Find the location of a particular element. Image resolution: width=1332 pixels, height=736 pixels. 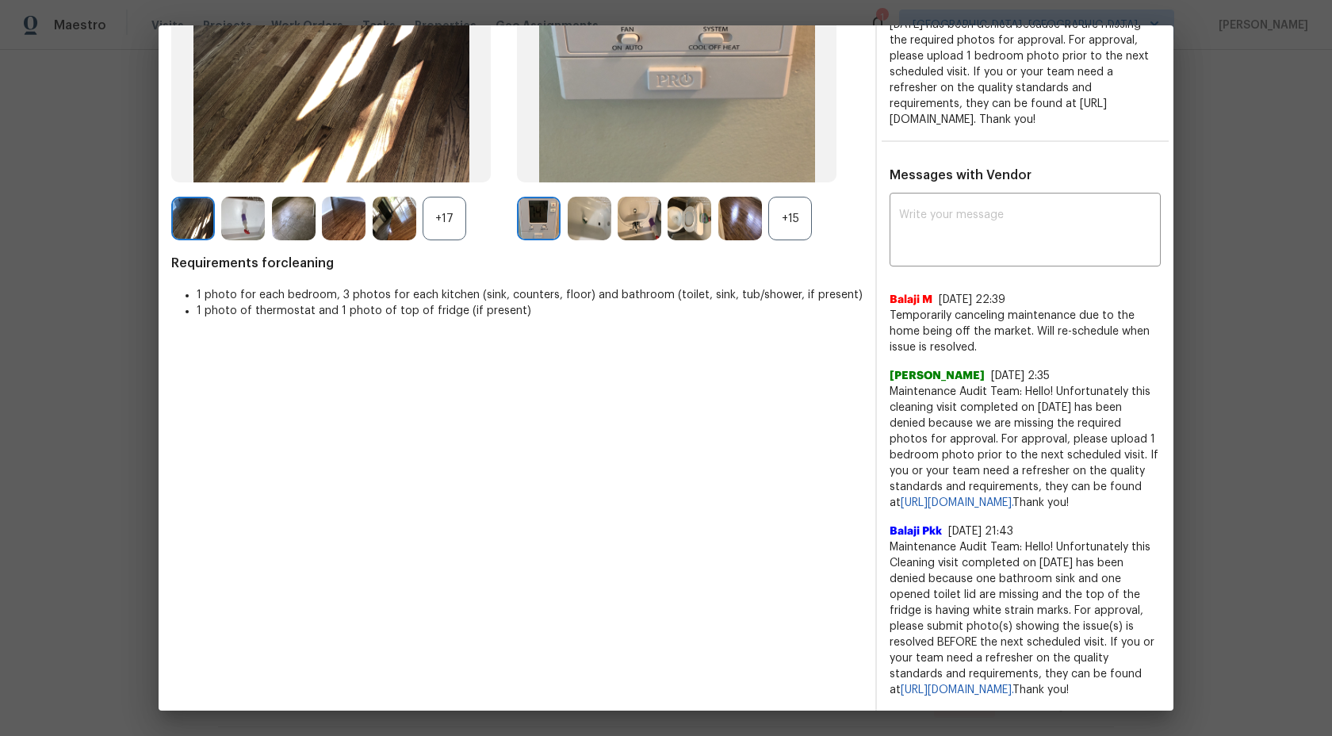

span: Balaji Pkk is located at coordinates (916, 531).